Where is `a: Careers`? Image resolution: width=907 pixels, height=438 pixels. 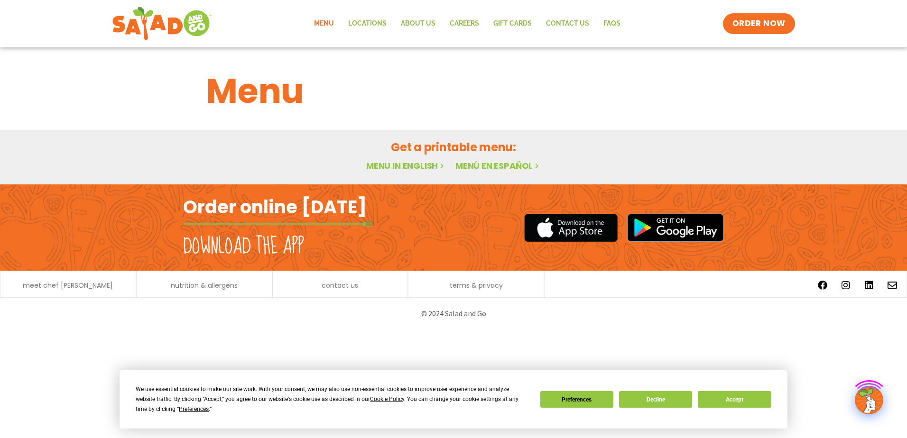 a: Careers is located at coordinates (464, 24).